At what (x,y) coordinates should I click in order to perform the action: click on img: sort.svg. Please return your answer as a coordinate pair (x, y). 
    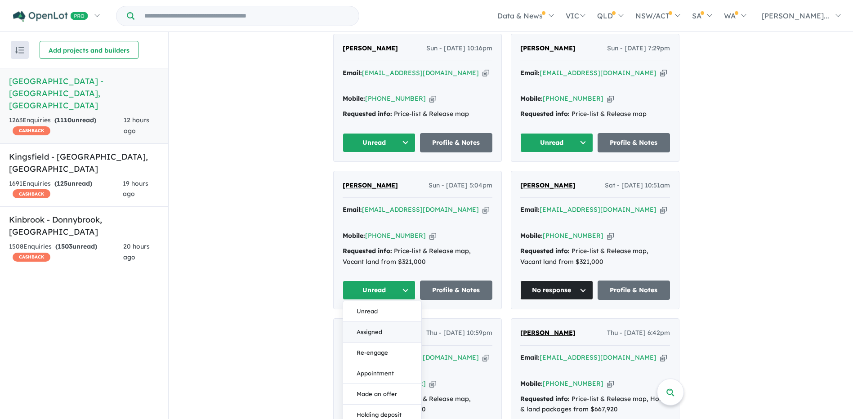
    Looking at the image, I should click on (20, 50).